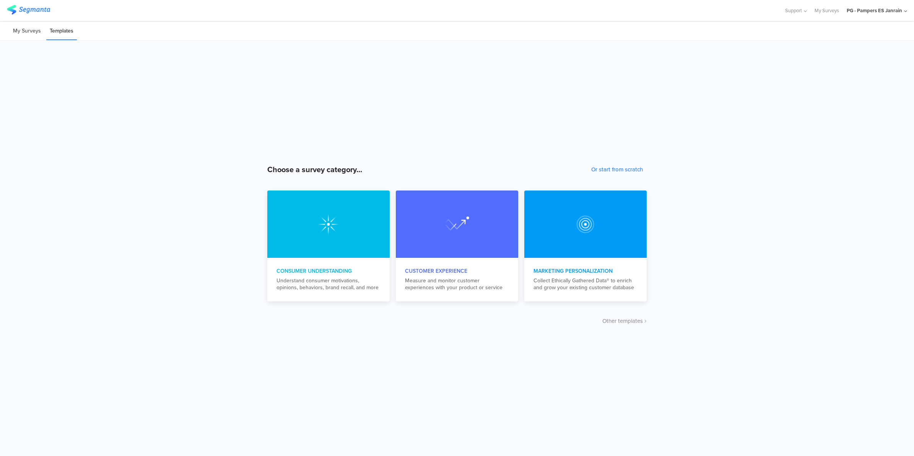  I want to click on div: Understand consumer motivations, opinions, behaviors, brand recall, and more, so click(328, 284).